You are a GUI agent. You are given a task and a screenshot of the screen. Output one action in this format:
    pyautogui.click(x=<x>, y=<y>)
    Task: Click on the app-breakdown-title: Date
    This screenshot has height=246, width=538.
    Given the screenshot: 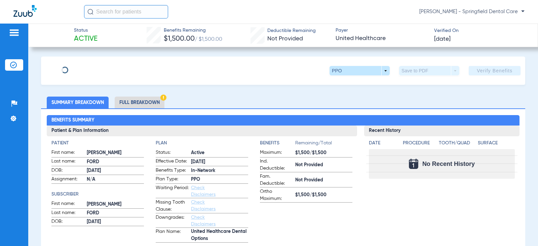 What is the action you would take?
    pyautogui.click(x=383, y=144)
    